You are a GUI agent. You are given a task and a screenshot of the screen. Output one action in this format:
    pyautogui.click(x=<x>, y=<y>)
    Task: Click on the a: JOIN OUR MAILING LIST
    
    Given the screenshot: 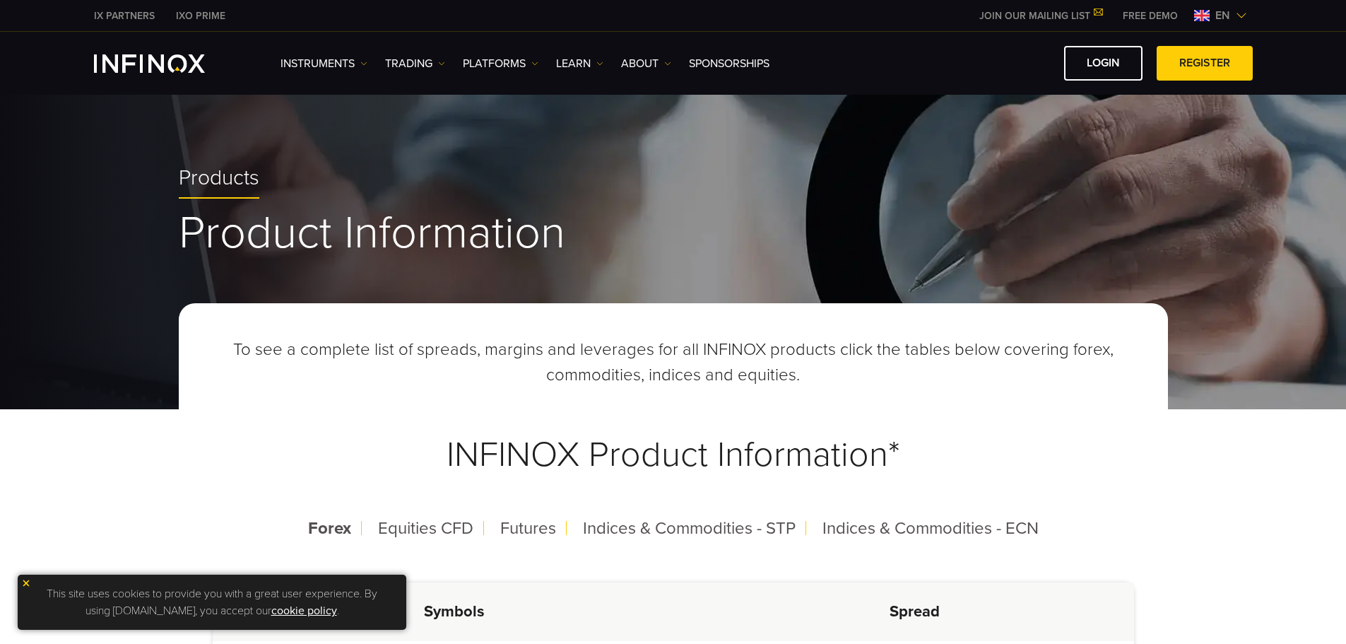 What is the action you would take?
    pyautogui.click(x=1040, y=16)
    